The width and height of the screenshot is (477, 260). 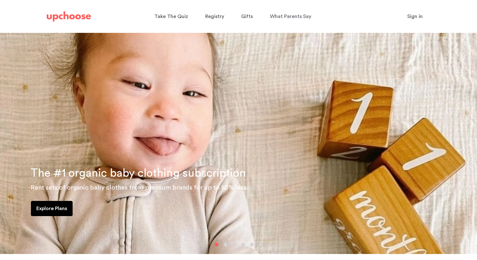 I want to click on a: What Parents Say, so click(x=291, y=16).